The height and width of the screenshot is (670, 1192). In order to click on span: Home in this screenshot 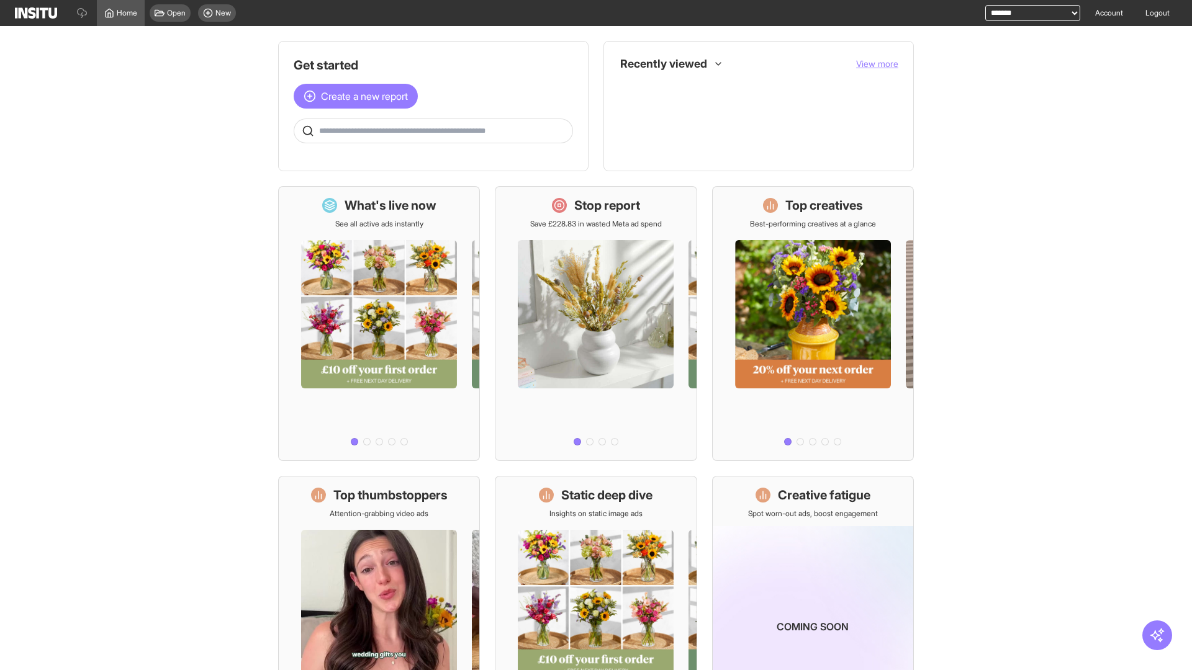, I will do `click(127, 13)`.